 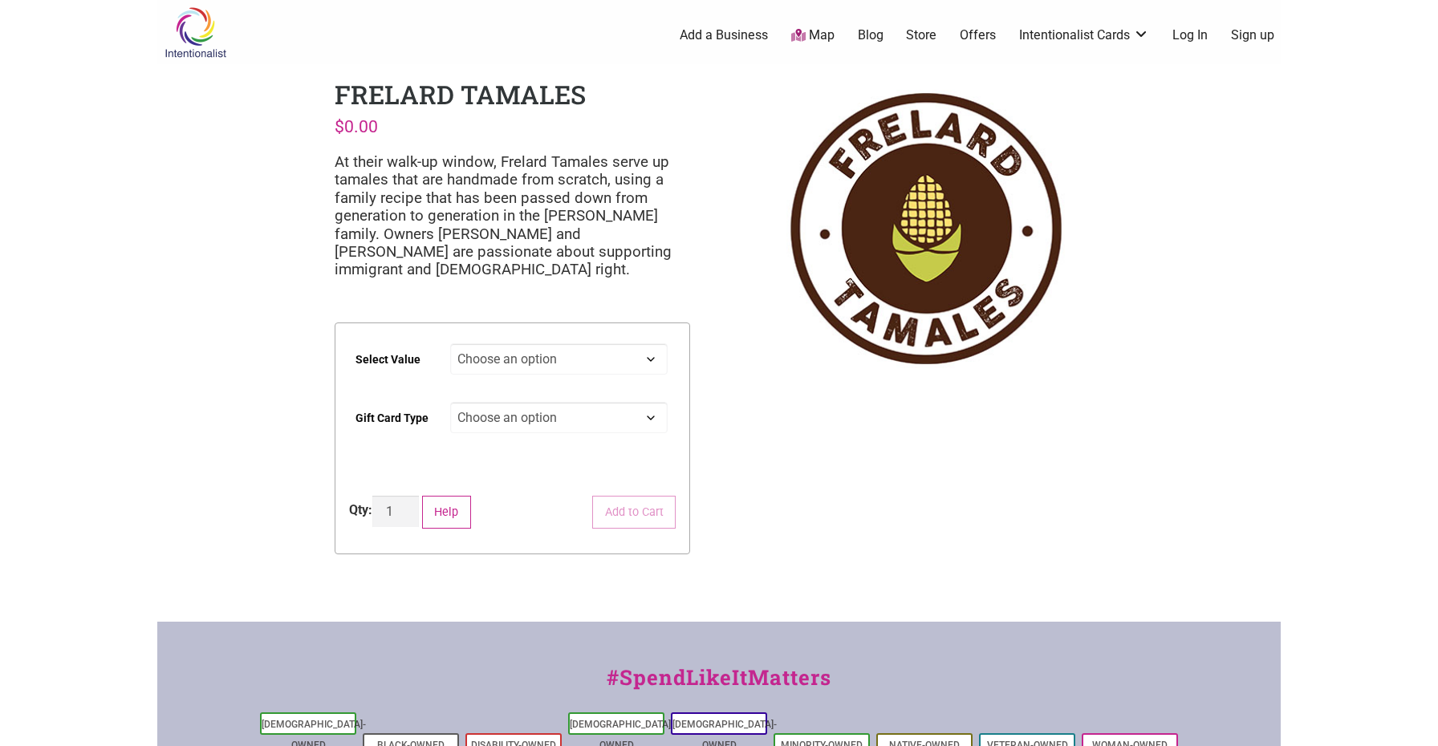 What do you see at coordinates (977, 35) in the screenshot?
I see `a: Offers` at bounding box center [977, 35].